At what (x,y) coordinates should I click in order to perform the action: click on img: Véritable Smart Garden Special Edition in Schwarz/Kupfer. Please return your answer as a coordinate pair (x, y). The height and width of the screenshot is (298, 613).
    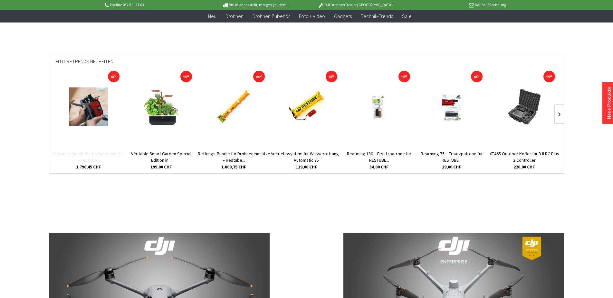
    Looking at the image, I should click on (161, 107).